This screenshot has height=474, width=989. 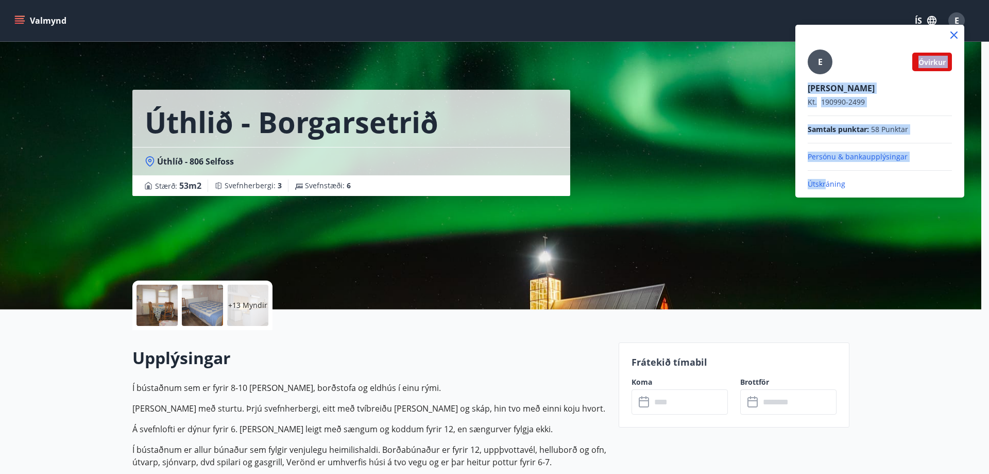 I want to click on span: Kt., so click(x=813, y=102).